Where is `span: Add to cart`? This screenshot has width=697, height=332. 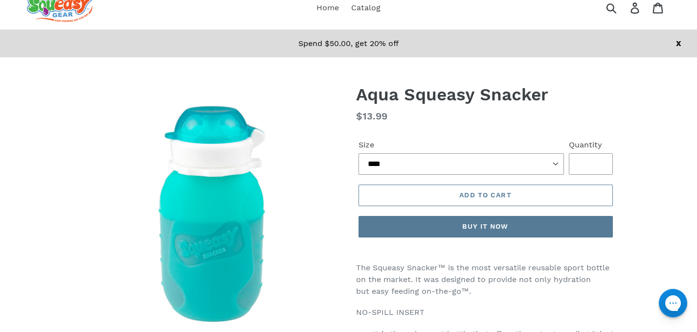 span: Add to cart is located at coordinates (485, 195).